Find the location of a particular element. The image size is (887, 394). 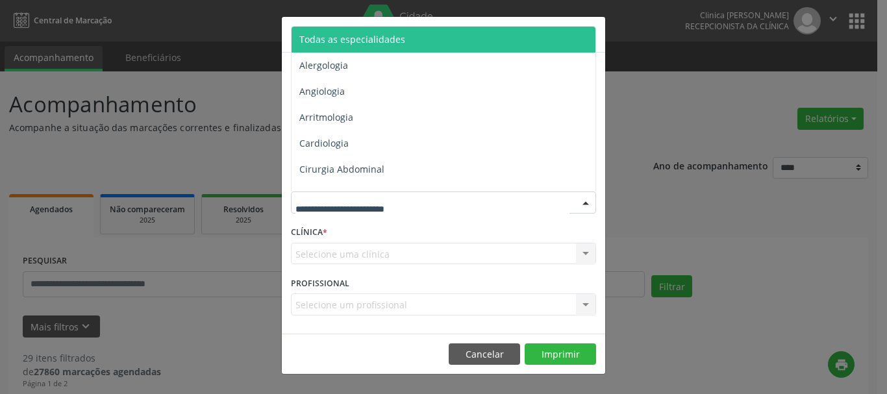

span: Cirurgia Bariatrica is located at coordinates (339, 195).